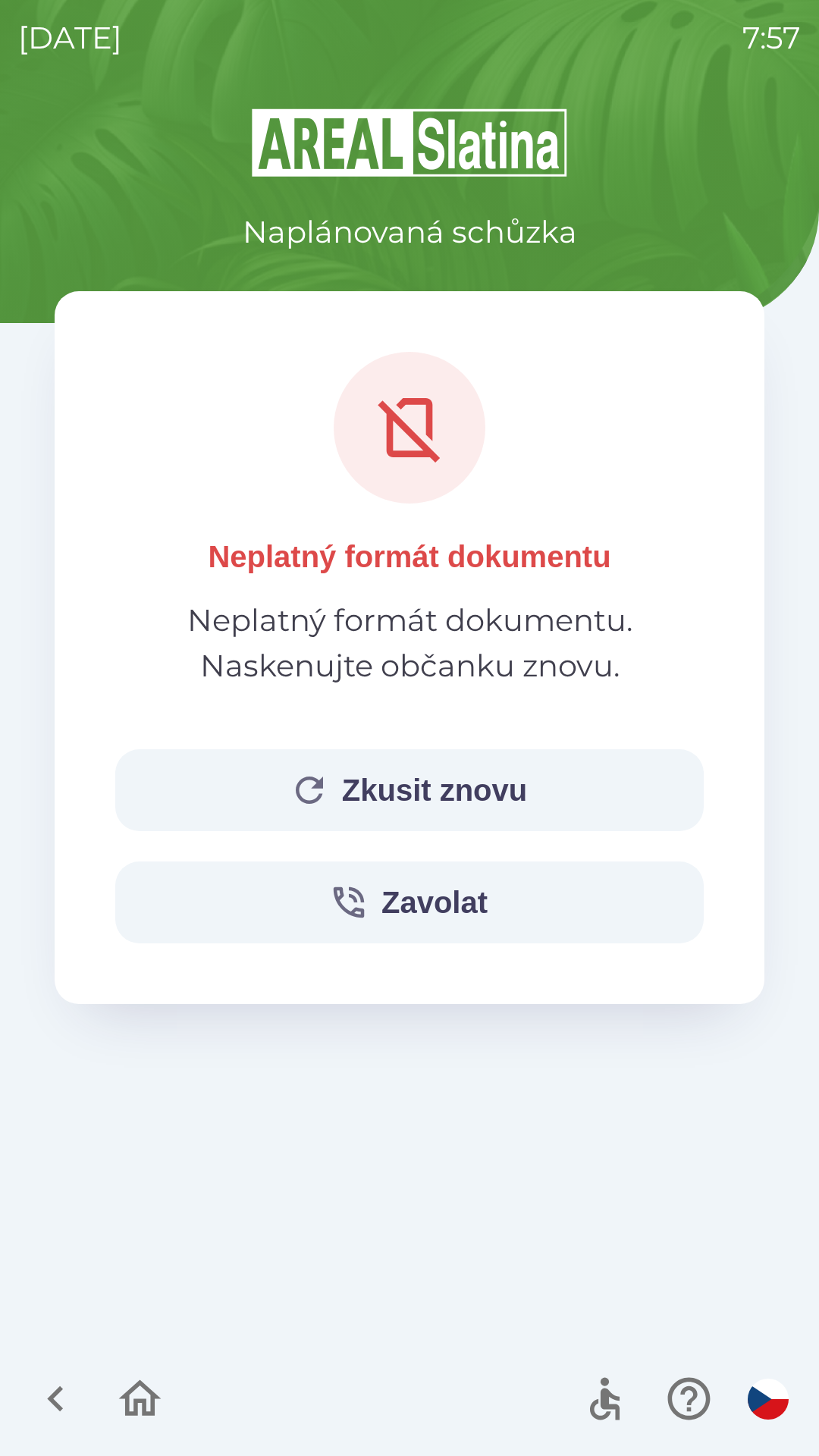 Image resolution: width=819 pixels, height=1456 pixels. I want to click on p: Neplatný formát dokumentu, so click(409, 557).